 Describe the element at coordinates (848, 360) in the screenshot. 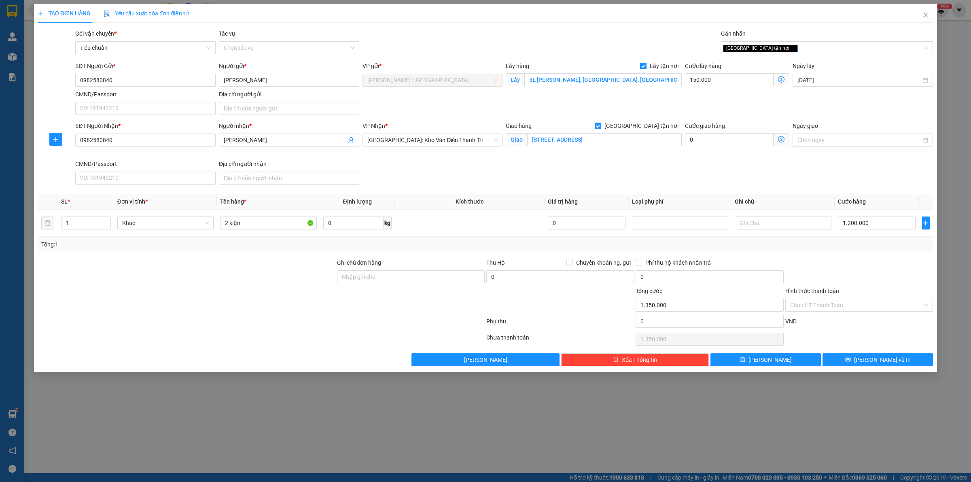

I see `span: printer` at that location.